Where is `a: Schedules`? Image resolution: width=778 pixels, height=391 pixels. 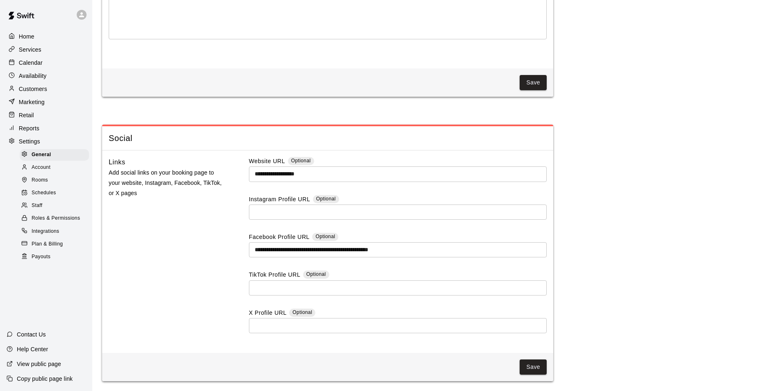
a: Schedules is located at coordinates (56, 193).